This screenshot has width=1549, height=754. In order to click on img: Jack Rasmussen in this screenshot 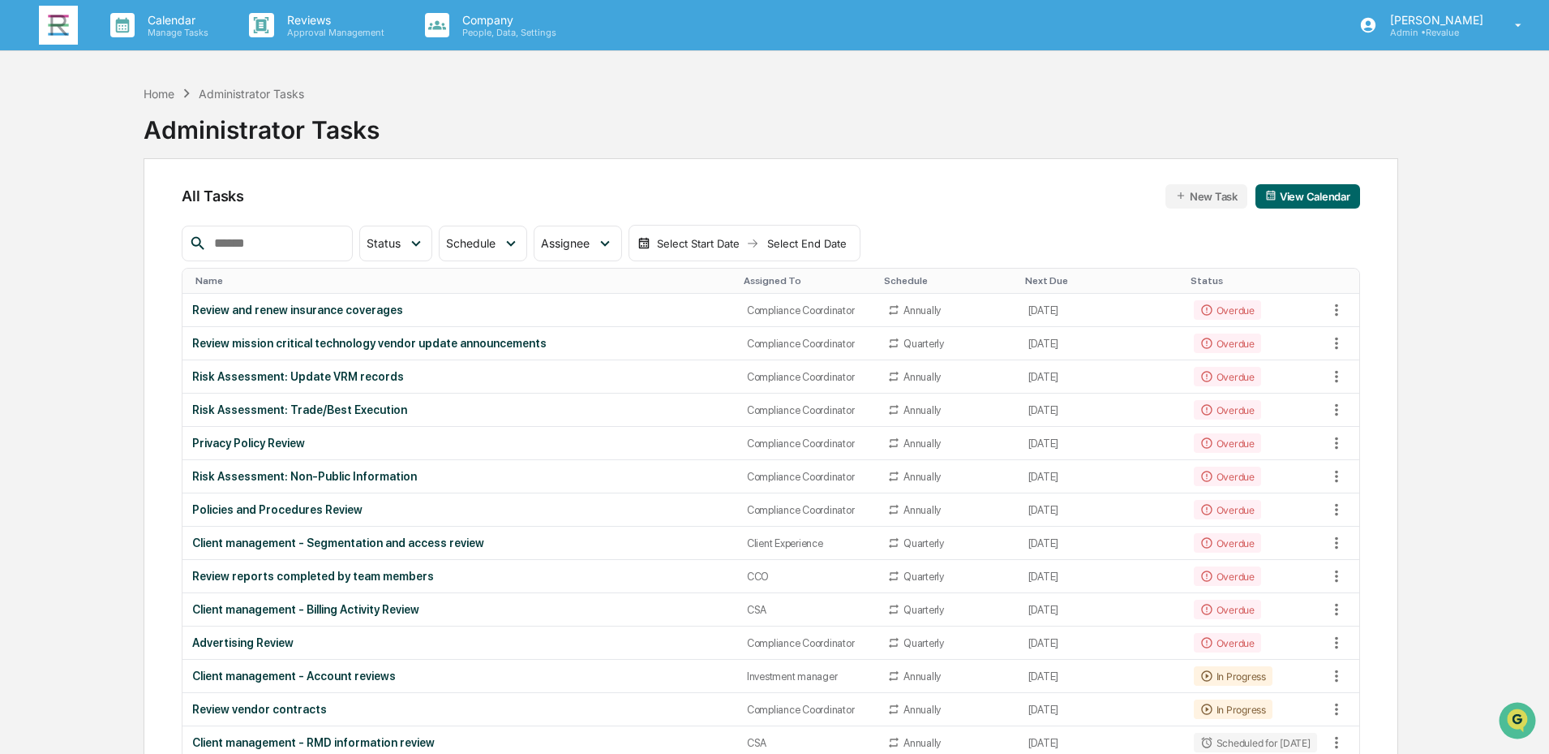, I will do `click(29, 218)`.